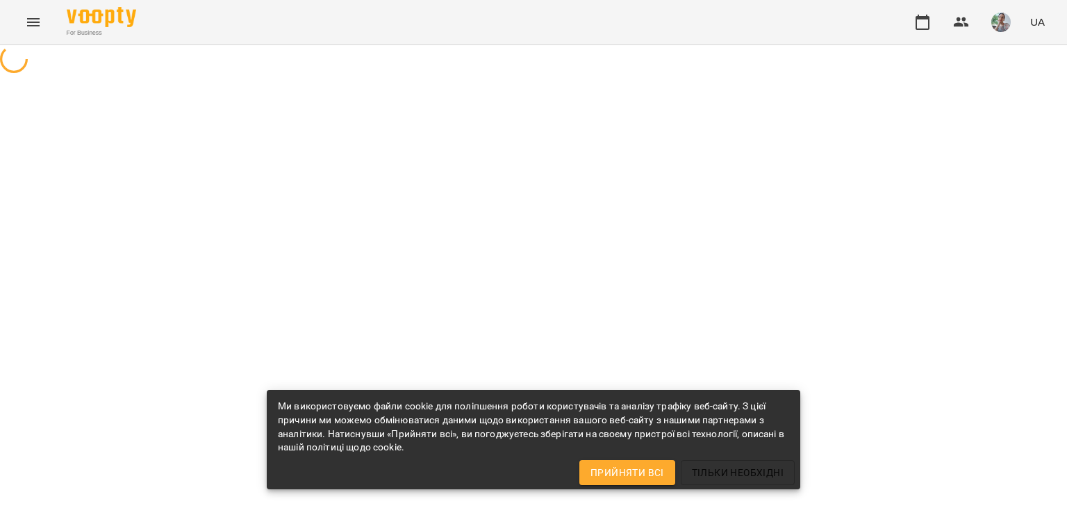  What do you see at coordinates (101, 33) in the screenshot?
I see `span: For Business` at bounding box center [101, 33].